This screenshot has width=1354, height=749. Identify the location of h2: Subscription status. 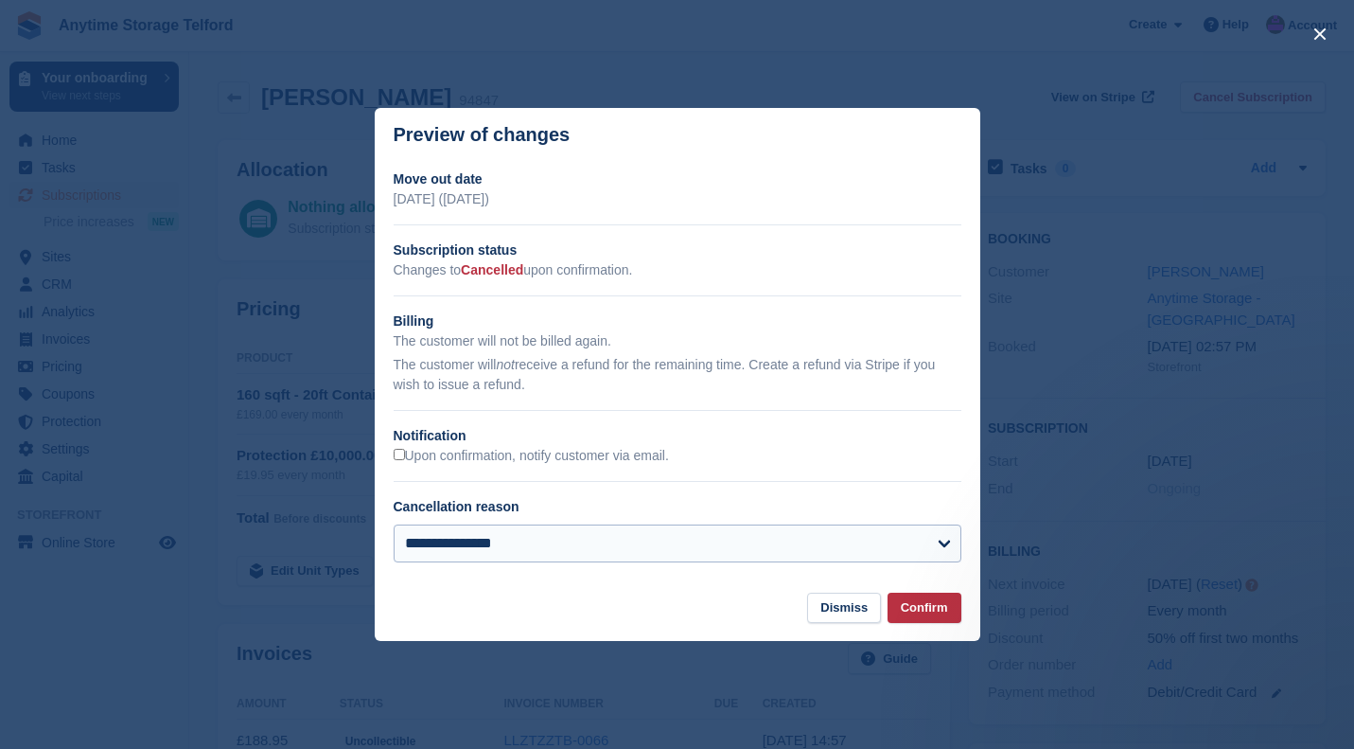
(678, 250).